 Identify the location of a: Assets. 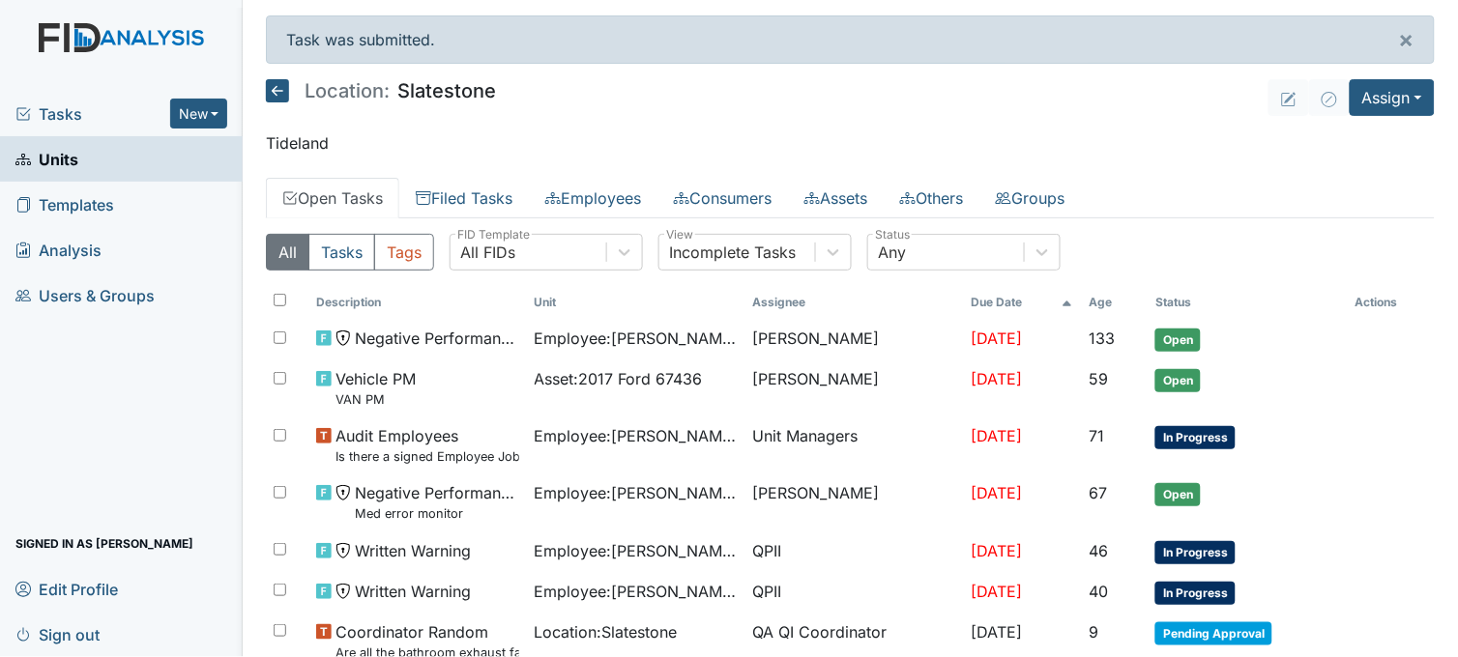
(835, 198).